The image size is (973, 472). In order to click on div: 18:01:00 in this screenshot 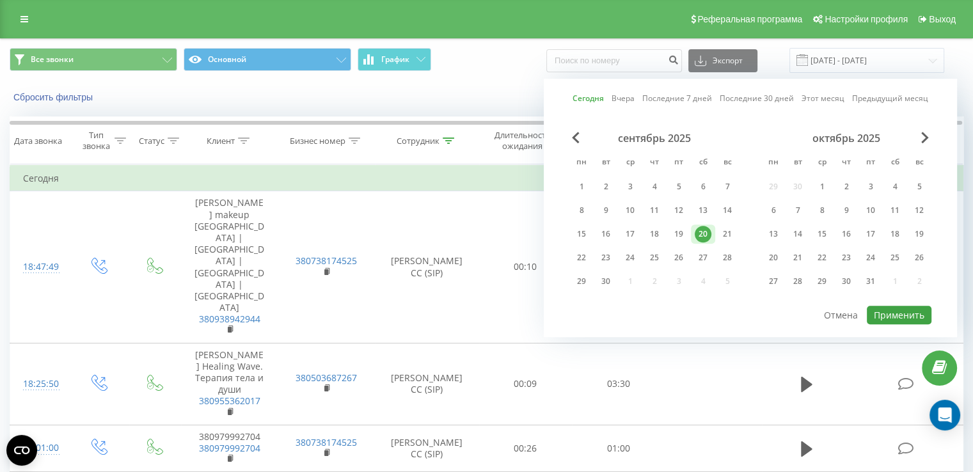, I will do `click(40, 448)`.